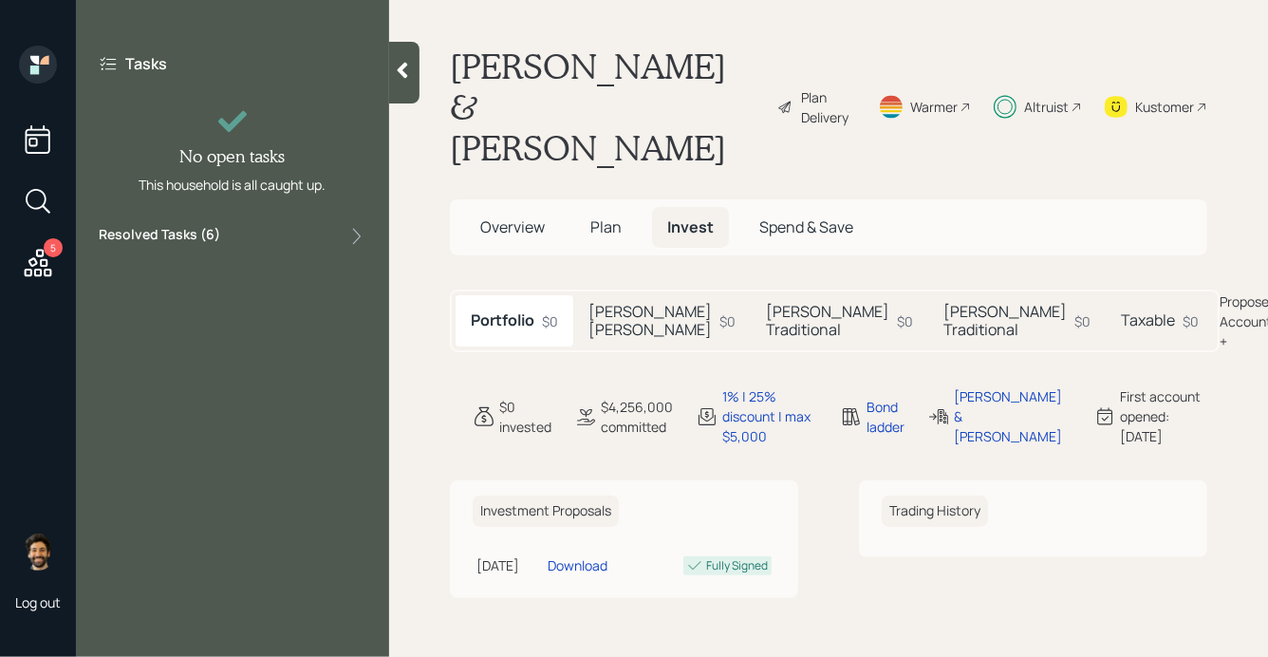 The height and width of the screenshot is (657, 1268). What do you see at coordinates (502, 320) in the screenshot?
I see `h5: Portfolio` at bounding box center [502, 320].